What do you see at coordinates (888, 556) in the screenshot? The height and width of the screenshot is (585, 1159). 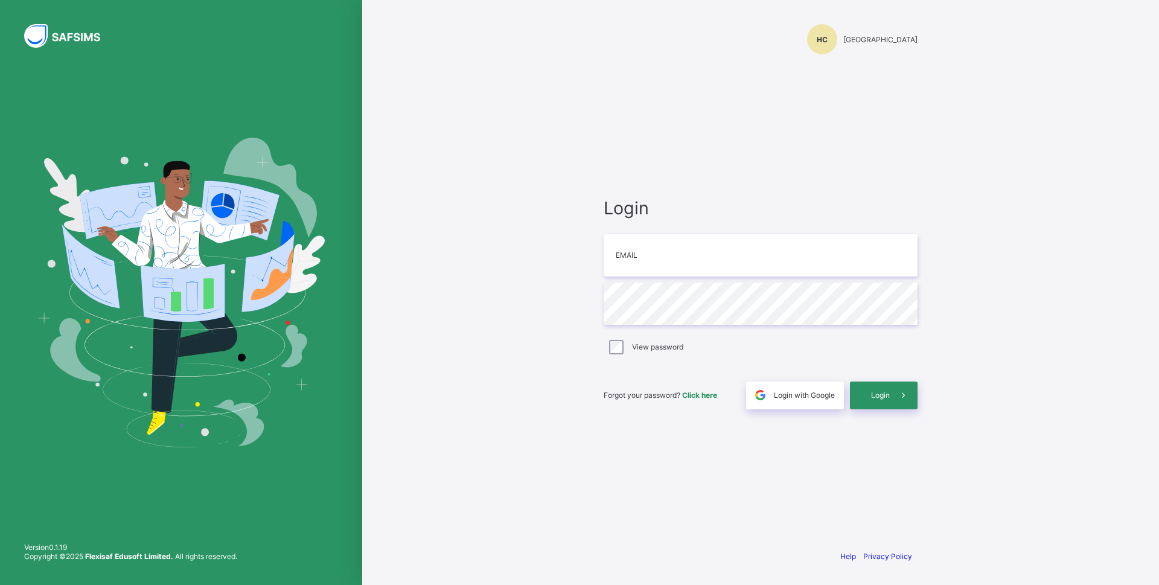 I see `a: Privacy Policy` at bounding box center [888, 556].